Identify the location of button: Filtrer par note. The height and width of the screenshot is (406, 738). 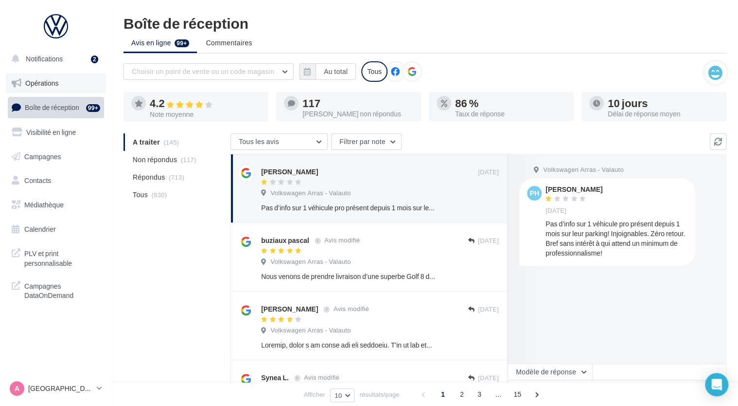
(366, 142).